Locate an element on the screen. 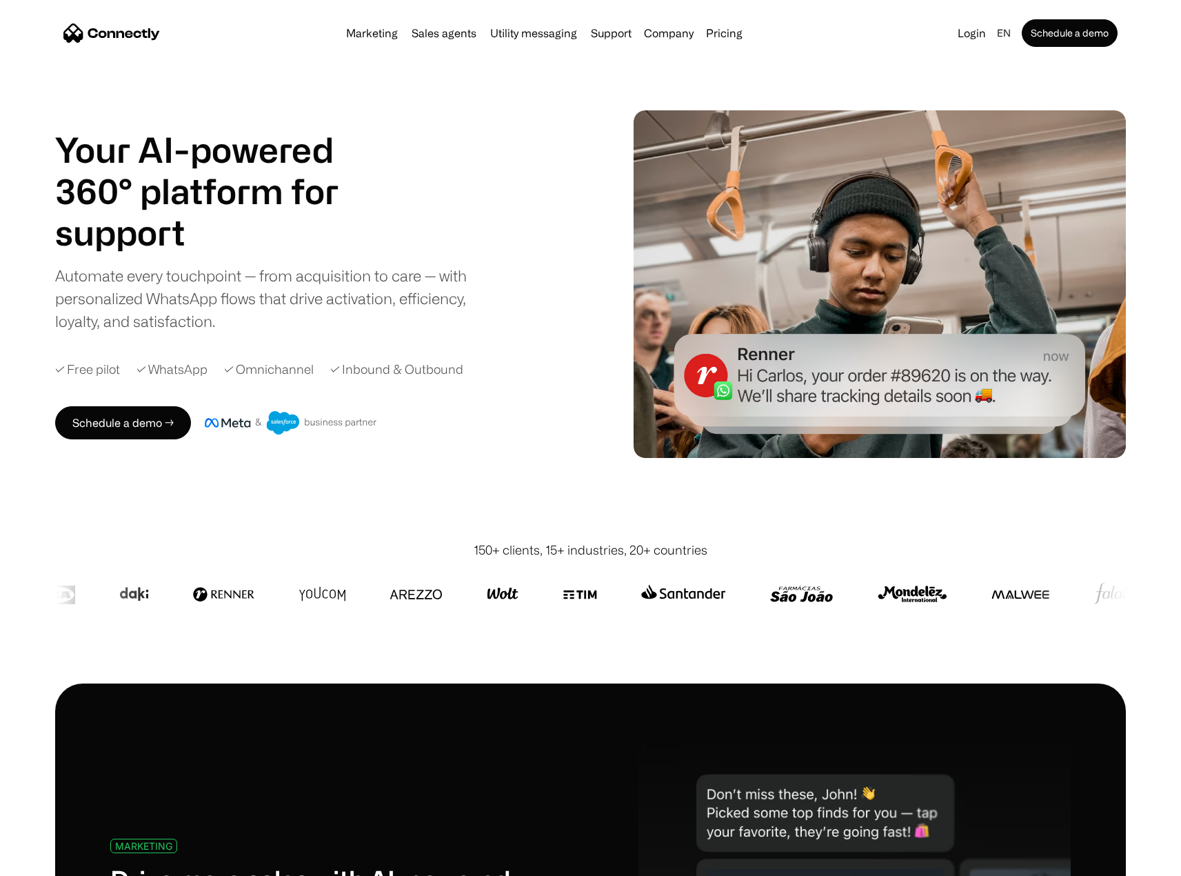 The height and width of the screenshot is (876, 1181). img: Meta and Salesforce business partner badge. is located at coordinates (291, 423).